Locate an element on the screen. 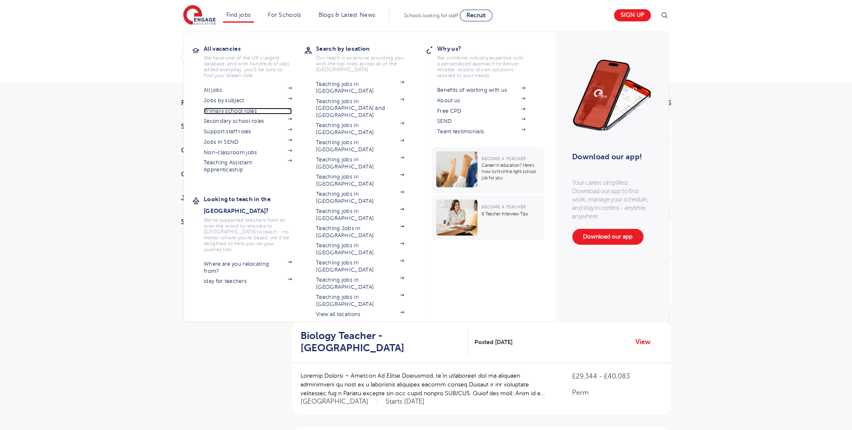 The image size is (852, 430). a: For Schools is located at coordinates (284, 15).